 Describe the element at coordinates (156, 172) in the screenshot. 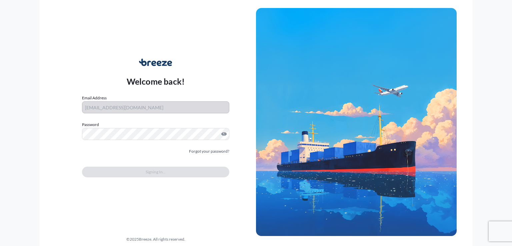

I see `button: Signing In...` at that location.